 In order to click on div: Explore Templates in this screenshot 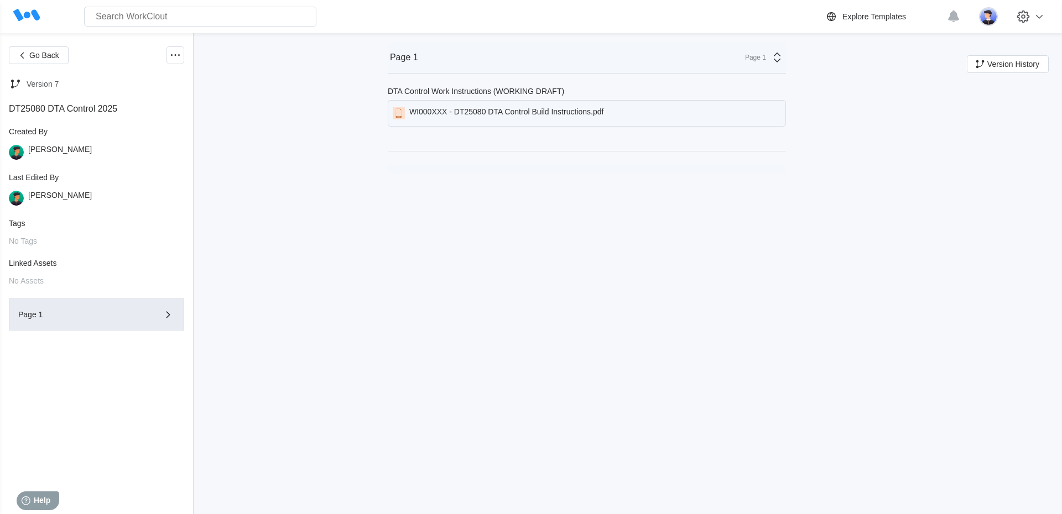, I will do `click(874, 17)`.